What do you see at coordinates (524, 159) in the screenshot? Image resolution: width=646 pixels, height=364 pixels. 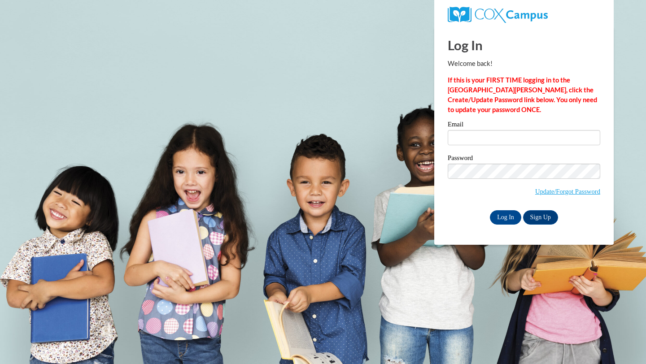 I see `label: Password` at bounding box center [524, 159].